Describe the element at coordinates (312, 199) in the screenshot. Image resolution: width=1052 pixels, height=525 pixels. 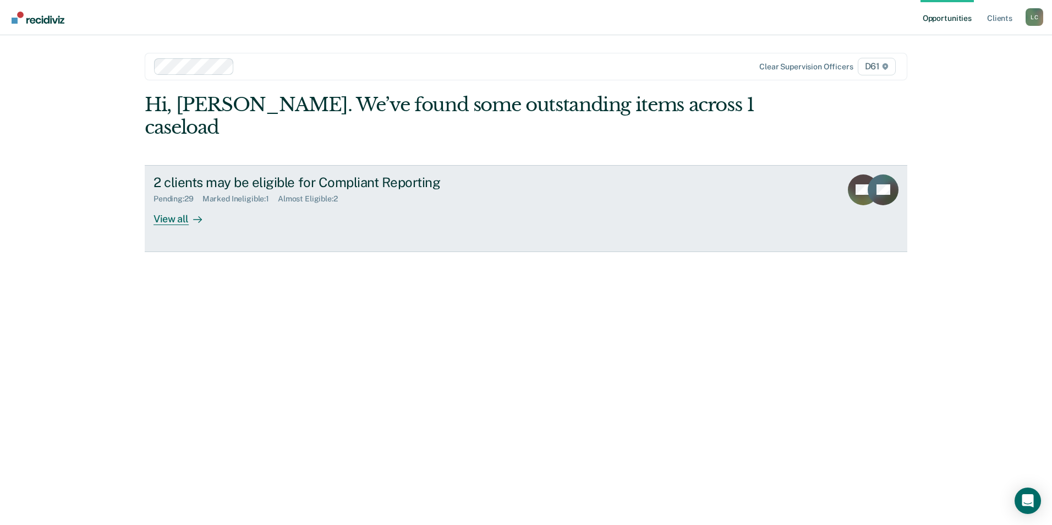
I see `div: Almost Eligible : 2` at that location.